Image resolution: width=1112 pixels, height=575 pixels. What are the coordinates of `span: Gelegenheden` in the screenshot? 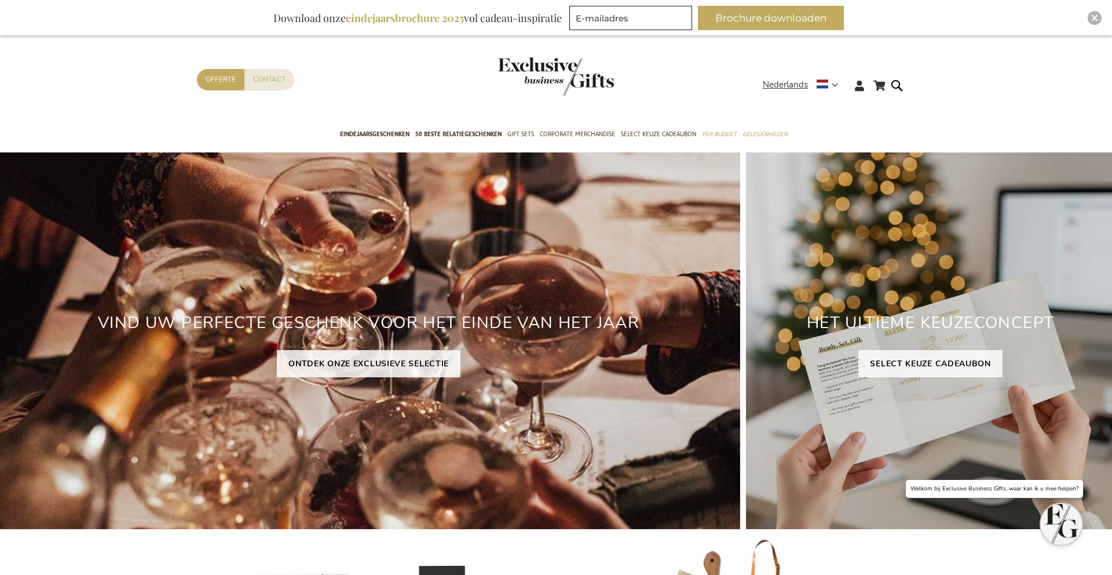 It's located at (765, 134).